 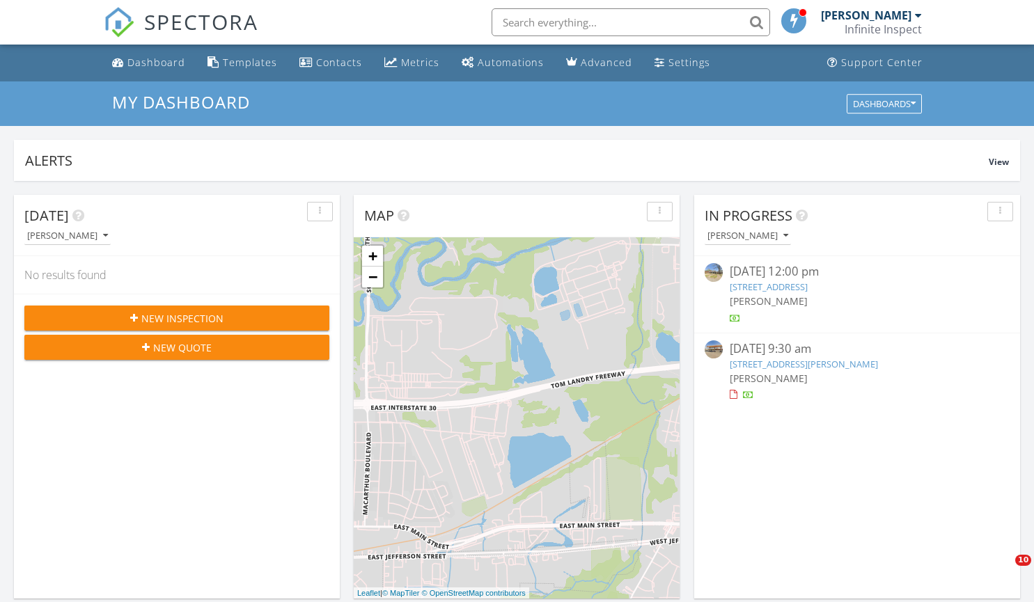 What do you see at coordinates (331, 63) in the screenshot?
I see `a: Contacts` at bounding box center [331, 63].